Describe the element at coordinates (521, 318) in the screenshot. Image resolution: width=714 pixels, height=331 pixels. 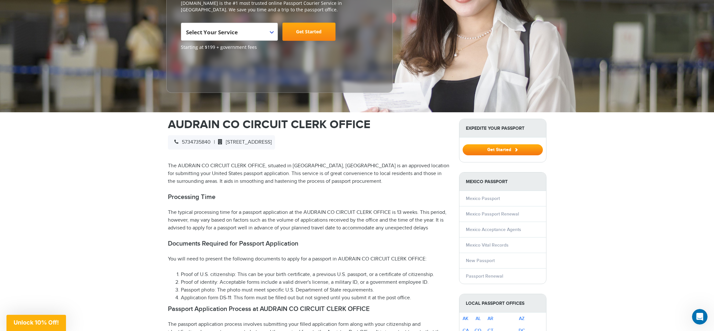
I see `a: AZ` at that location.